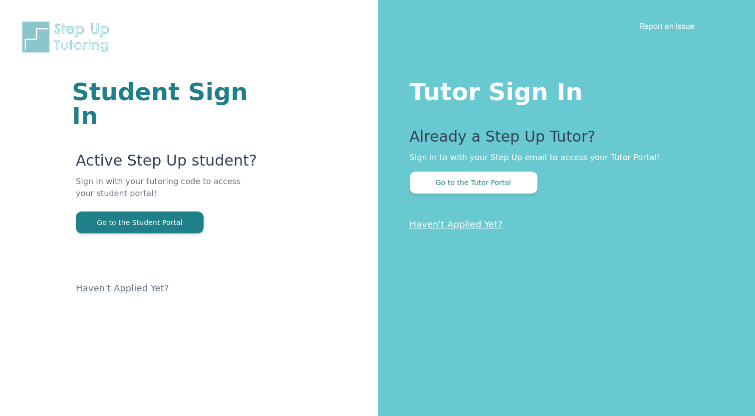  What do you see at coordinates (140, 223) in the screenshot?
I see `button: Go to the Student Portal` at bounding box center [140, 223].